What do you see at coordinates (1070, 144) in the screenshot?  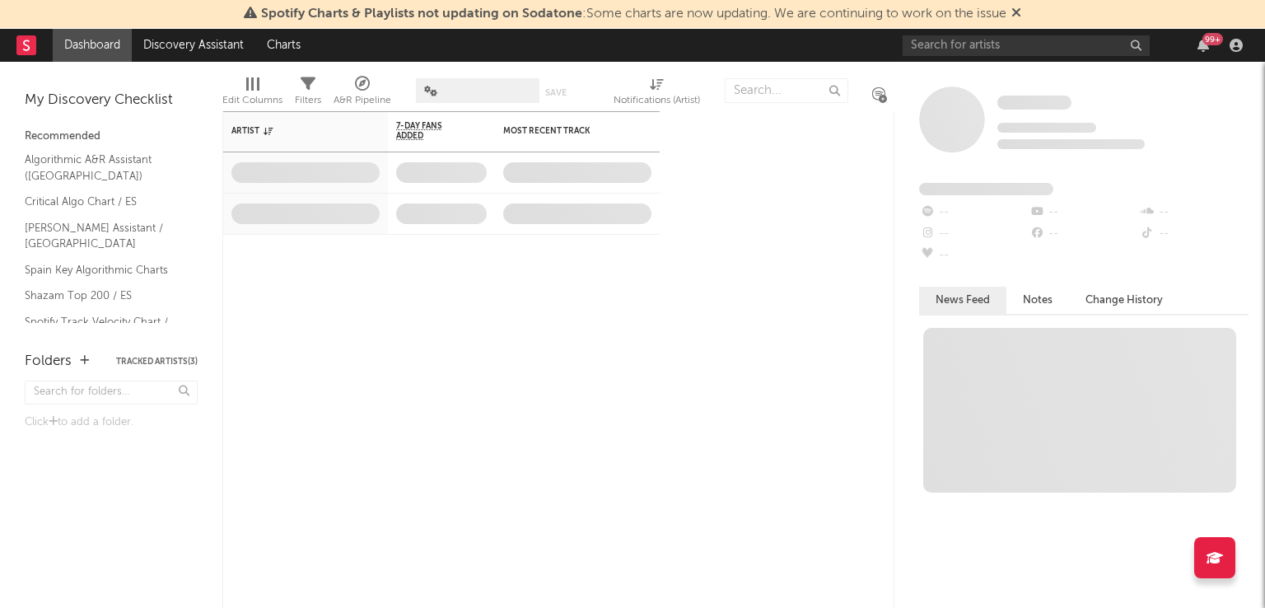 I see `span: 0 fans last week` at bounding box center [1070, 144].